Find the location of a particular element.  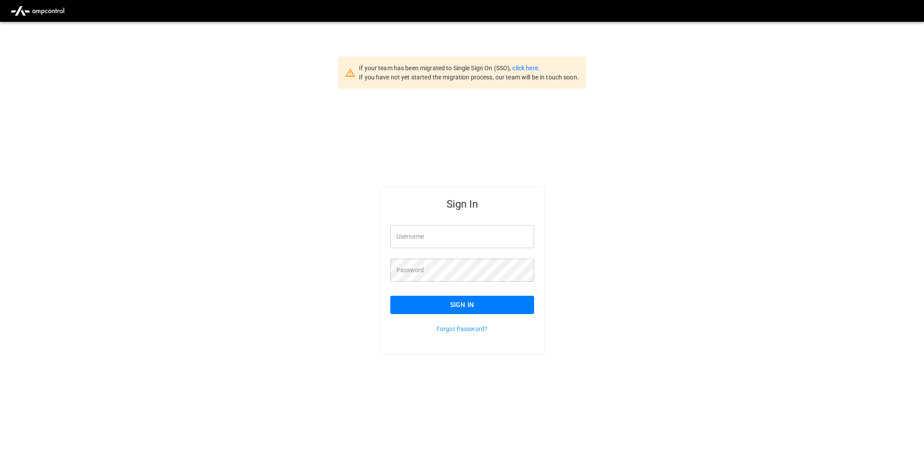

a: click here. is located at coordinates (526, 68).